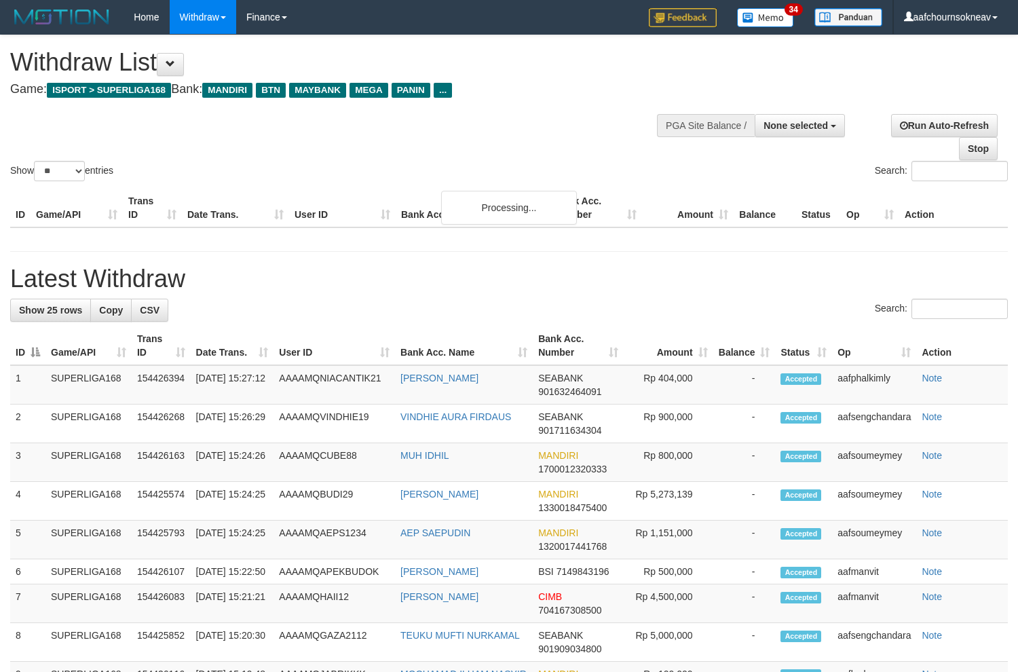 The height and width of the screenshot is (672, 1018). What do you see at coordinates (334, 540) in the screenshot?
I see `td: AAAAMQAEPS1234` at bounding box center [334, 540].